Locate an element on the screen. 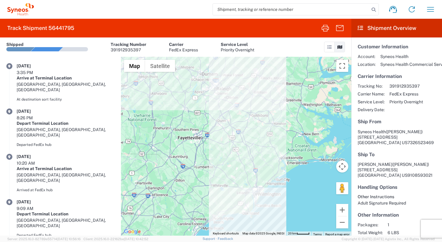 This screenshot has width=442, height=242. span: Account: is located at coordinates (366, 56).